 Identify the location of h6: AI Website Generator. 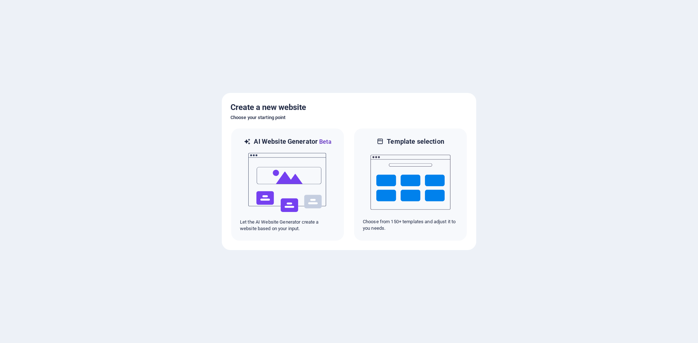
(292, 142).